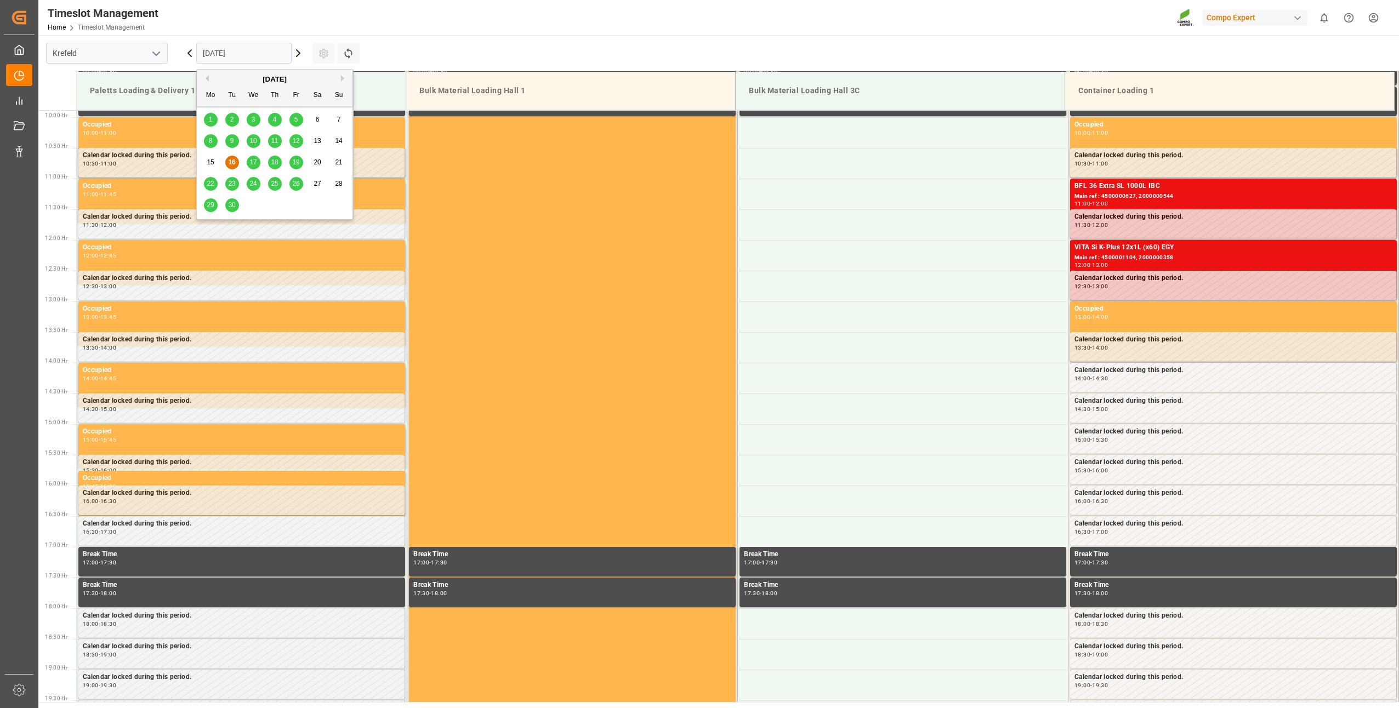 This screenshot has height=708, width=1399. What do you see at coordinates (295, 184) in the screenshot?
I see `span: 26` at bounding box center [295, 184].